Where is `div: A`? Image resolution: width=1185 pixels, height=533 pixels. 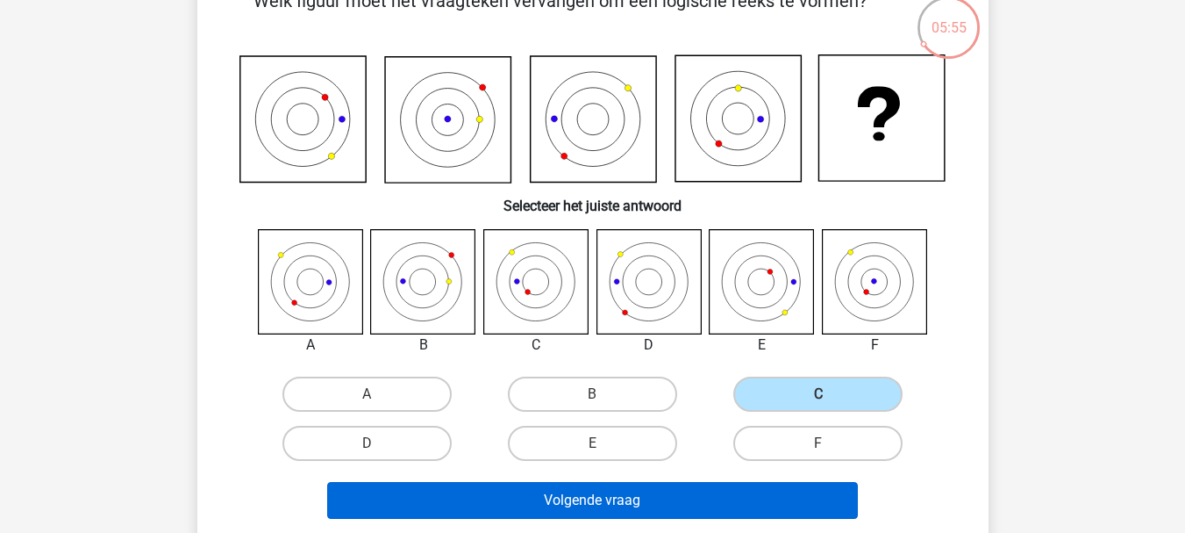 div: A is located at coordinates (311, 345).